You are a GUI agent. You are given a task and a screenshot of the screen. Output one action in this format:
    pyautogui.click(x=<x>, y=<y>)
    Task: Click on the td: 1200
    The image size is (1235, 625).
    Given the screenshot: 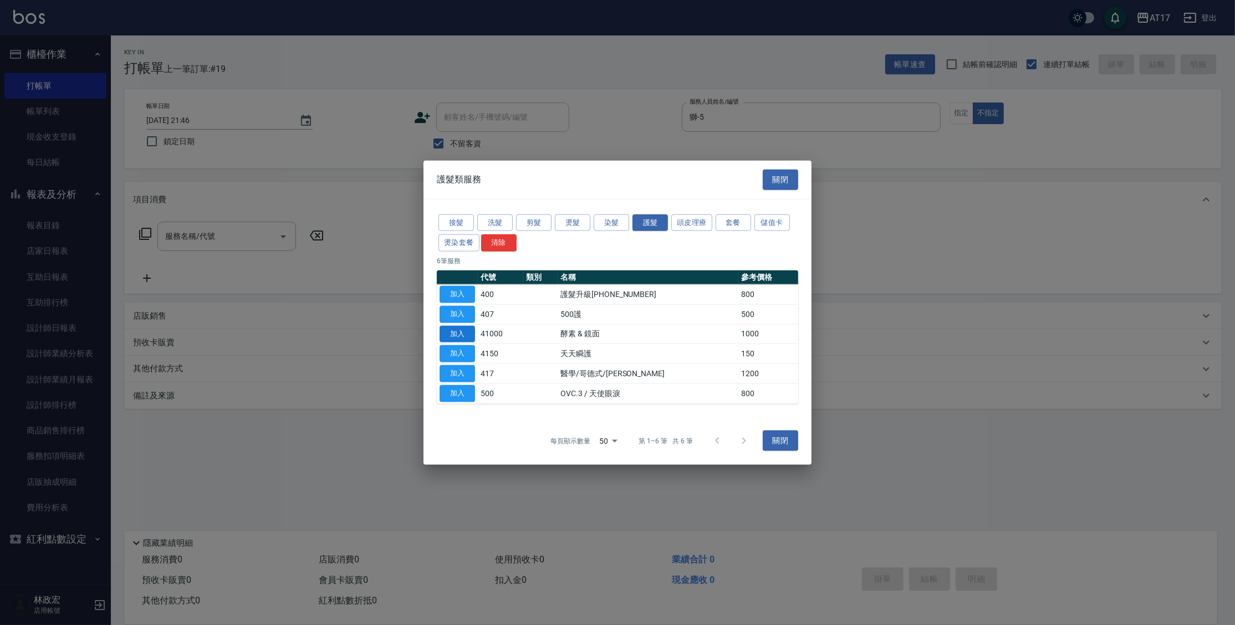 What is the action you would take?
    pyautogui.click(x=768, y=373)
    